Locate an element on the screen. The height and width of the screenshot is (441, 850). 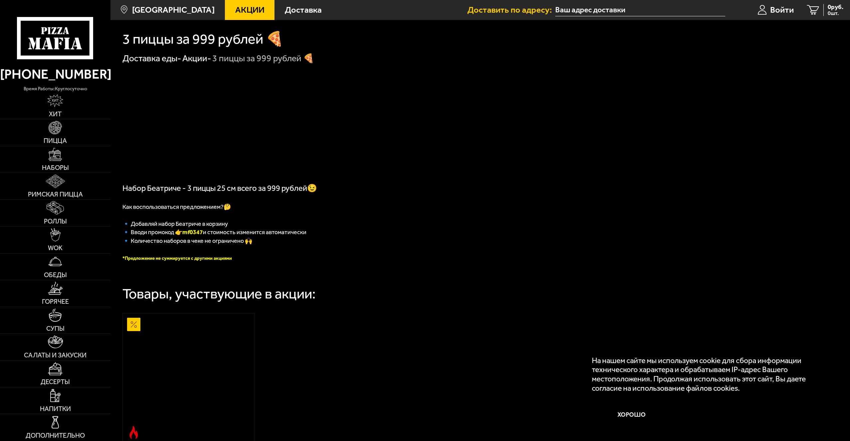
h1: 3 пиццы за 999 рублей 🍕 is located at coordinates (203, 39).